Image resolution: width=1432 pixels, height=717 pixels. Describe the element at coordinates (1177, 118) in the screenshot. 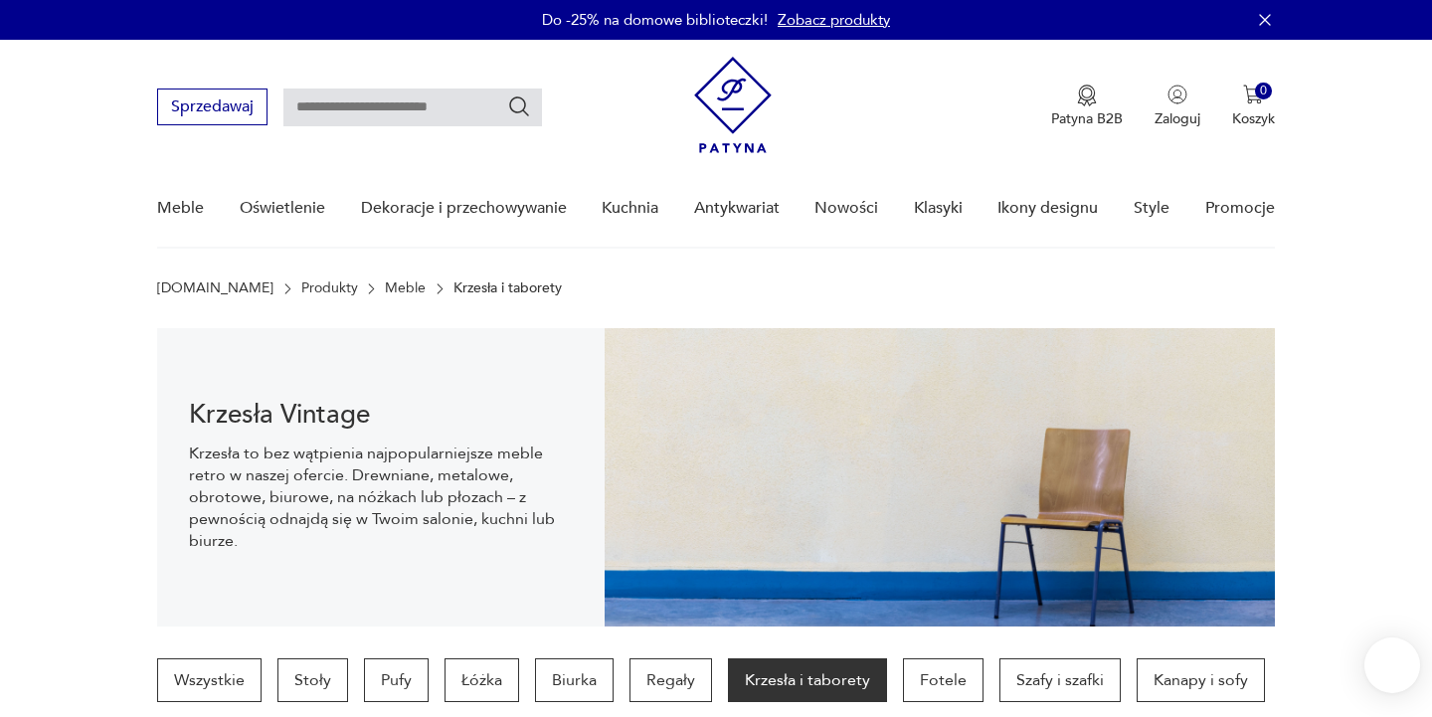

I see `p: Zaloguj` at that location.